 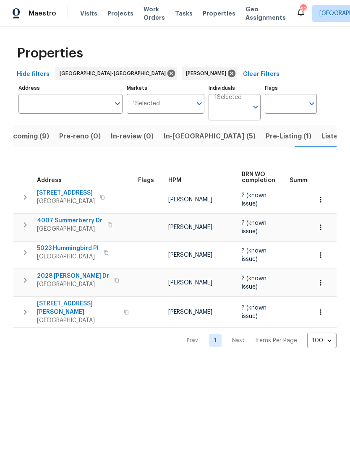 What do you see at coordinates (322, 341) in the screenshot?
I see `div: 100` at bounding box center [322, 341].